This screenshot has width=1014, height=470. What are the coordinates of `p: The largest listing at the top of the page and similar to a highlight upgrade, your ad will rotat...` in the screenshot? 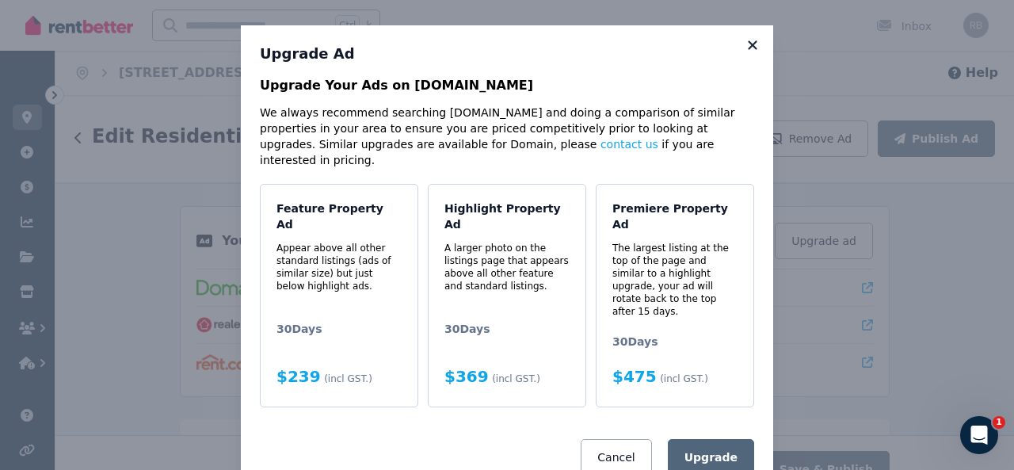 It's located at (675, 280).